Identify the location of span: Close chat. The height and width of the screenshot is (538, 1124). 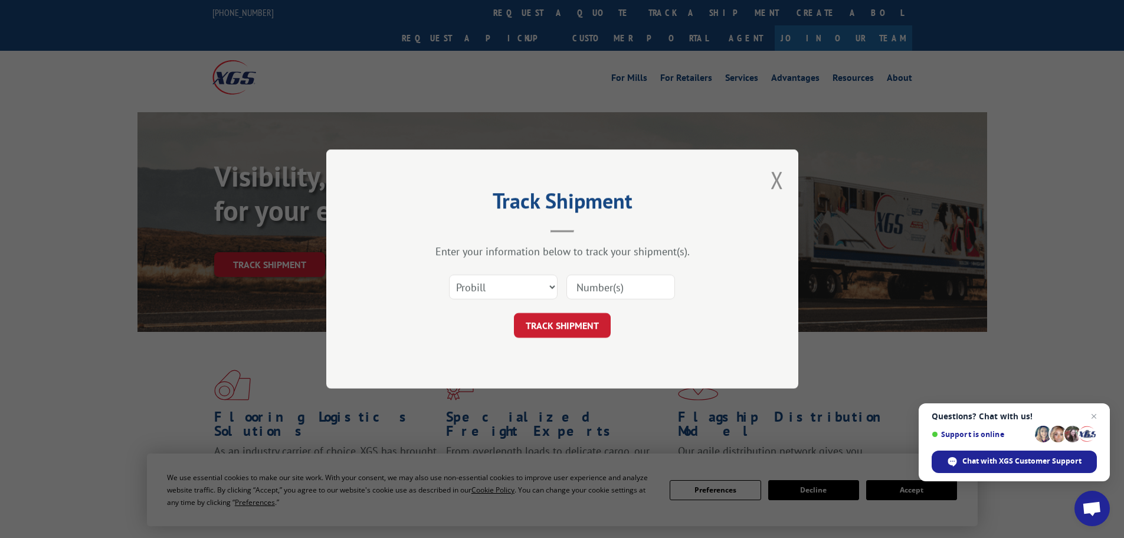
(1094, 416).